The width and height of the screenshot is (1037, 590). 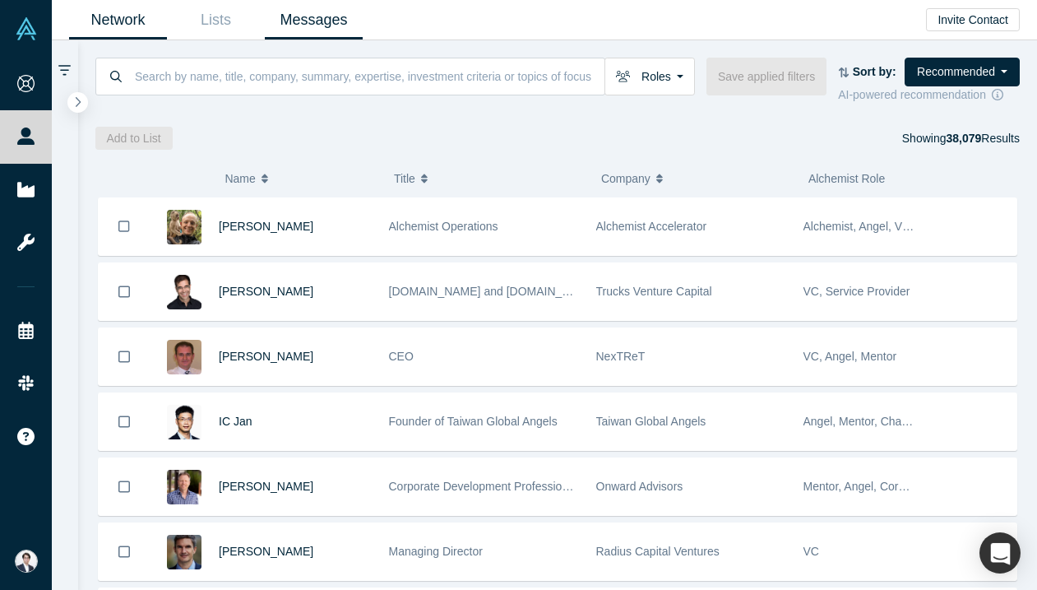 I want to click on img: IC Jan's Profile Image, so click(x=184, y=422).